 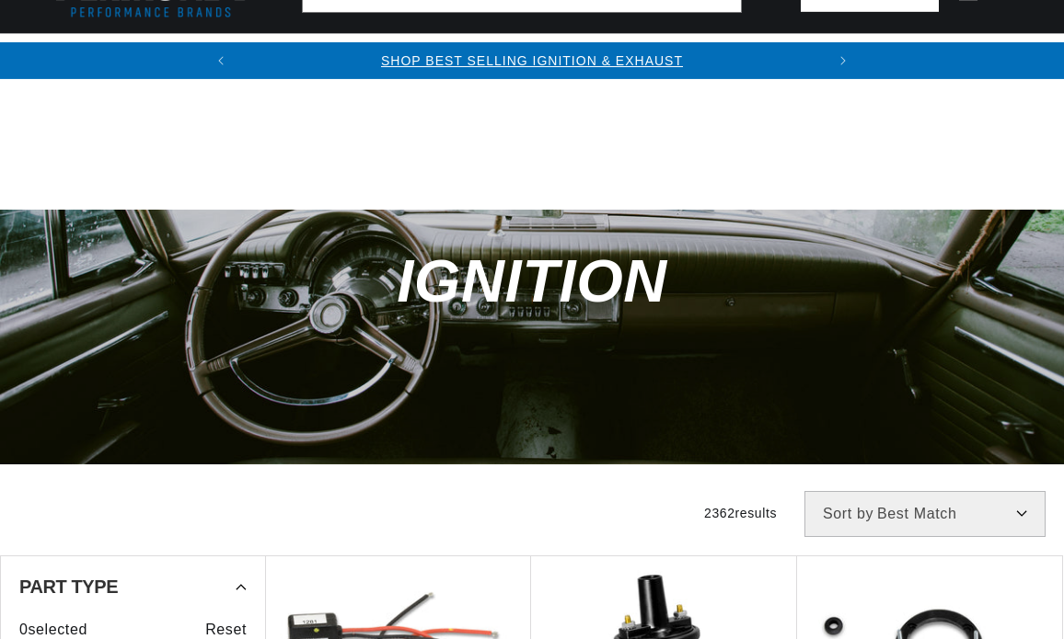 What do you see at coordinates (847, 514) in the screenshot?
I see `span: Sort by` at bounding box center [847, 514].